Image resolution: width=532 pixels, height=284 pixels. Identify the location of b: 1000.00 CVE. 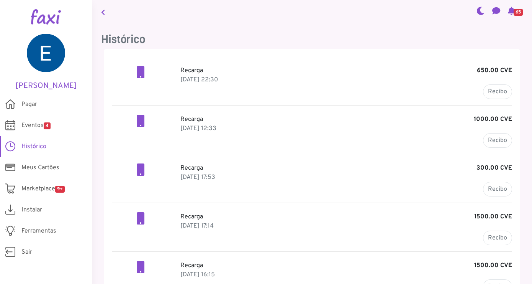
(493, 119).